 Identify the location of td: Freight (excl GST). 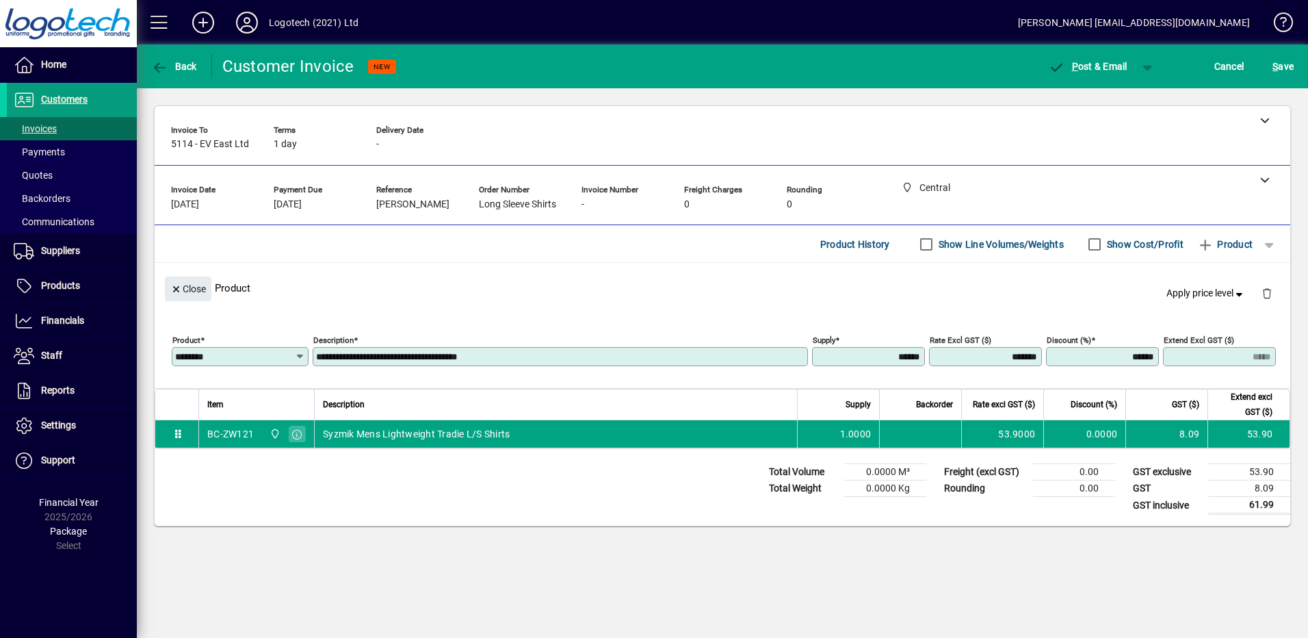
(985, 472).